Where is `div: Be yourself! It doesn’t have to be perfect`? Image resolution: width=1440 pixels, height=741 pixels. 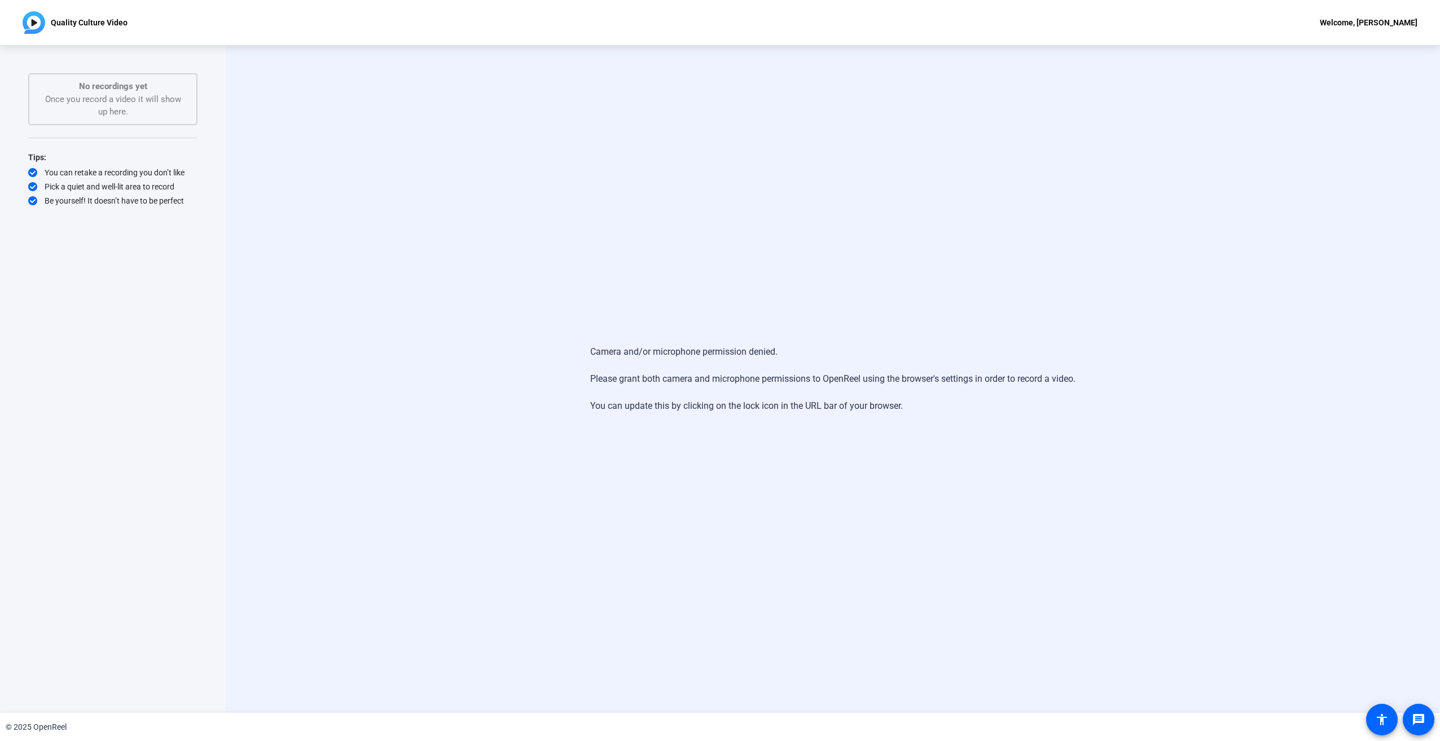
div: Be yourself! It doesn’t have to be perfect is located at coordinates (113, 201).